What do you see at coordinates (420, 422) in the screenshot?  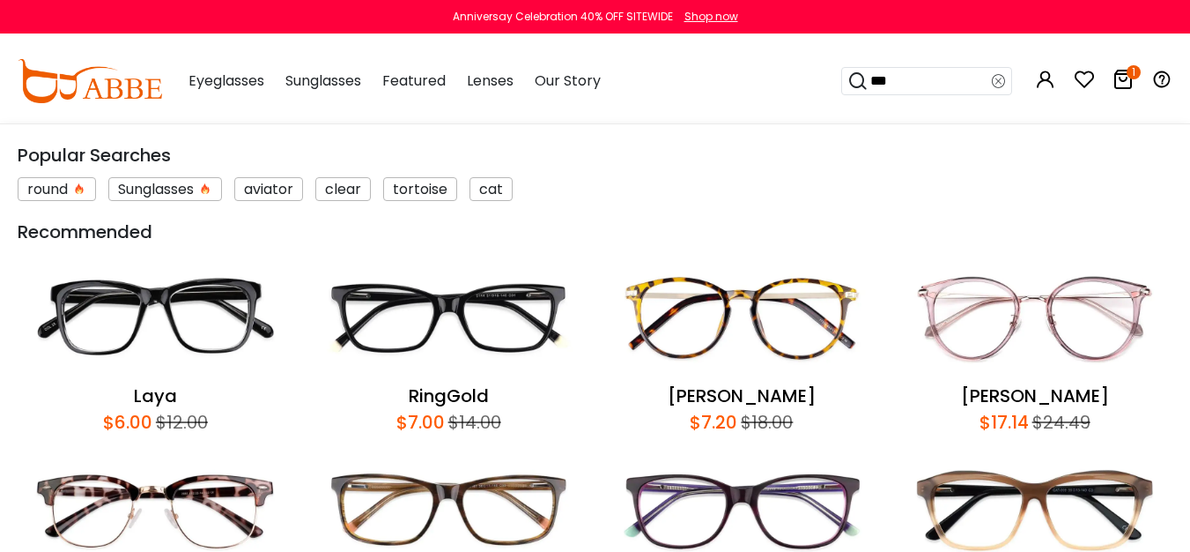 I see `div: $7.00` at bounding box center [420, 422].